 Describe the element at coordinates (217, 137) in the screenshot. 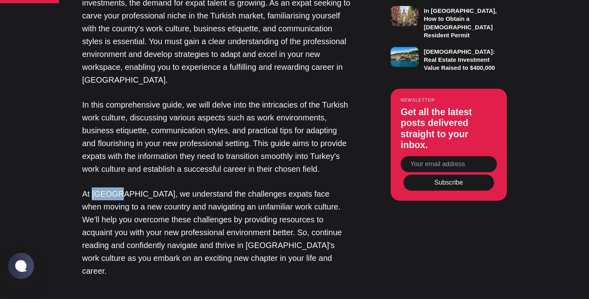

I see `p: In this comprehensive guide, we will delve into the intricacies of the Turkish work culture, disc...` at that location.